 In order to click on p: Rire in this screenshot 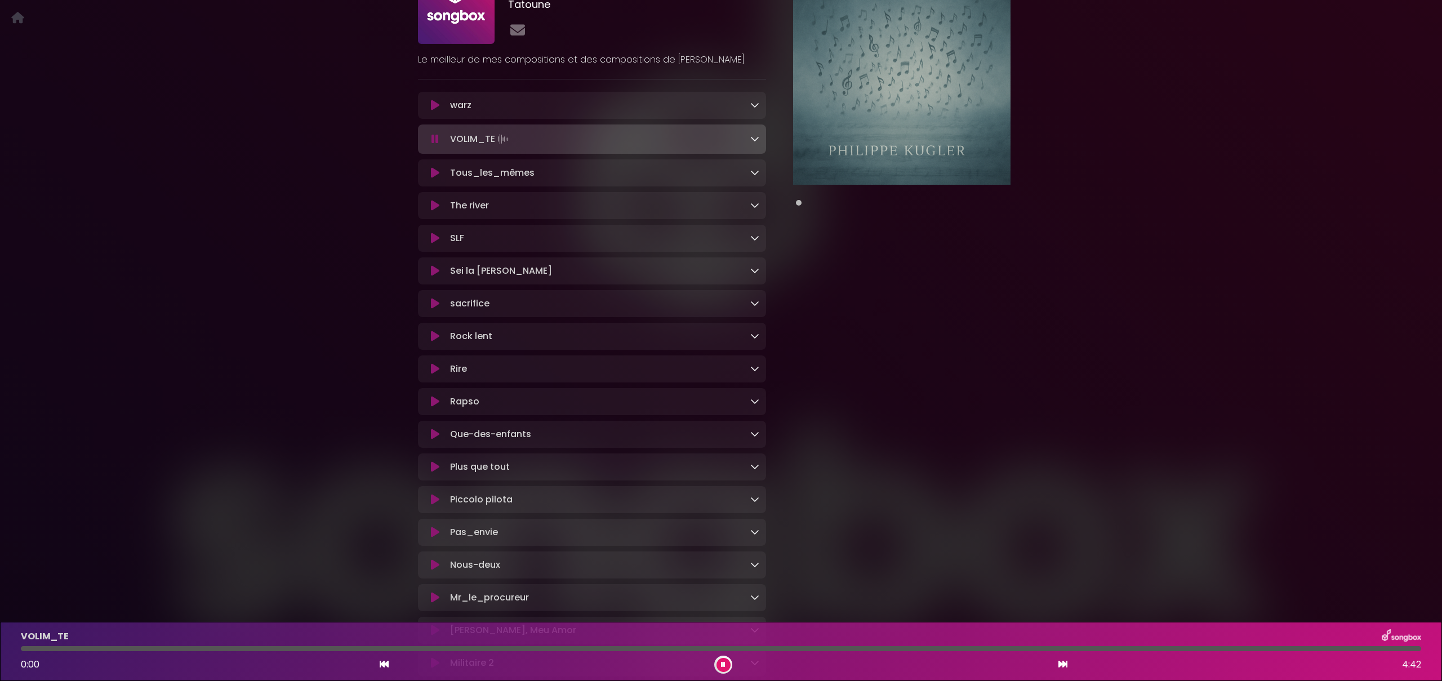, I will do `click(459, 369)`.